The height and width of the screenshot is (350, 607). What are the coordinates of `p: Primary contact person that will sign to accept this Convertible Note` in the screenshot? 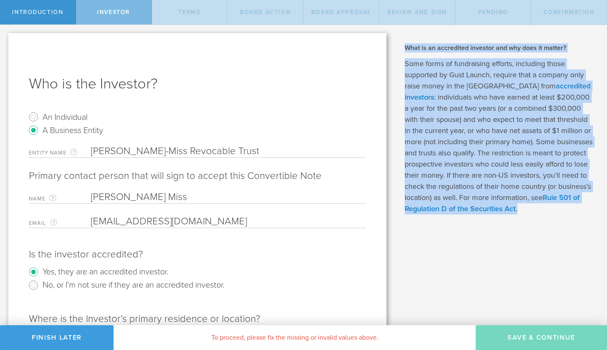 It's located at (197, 176).